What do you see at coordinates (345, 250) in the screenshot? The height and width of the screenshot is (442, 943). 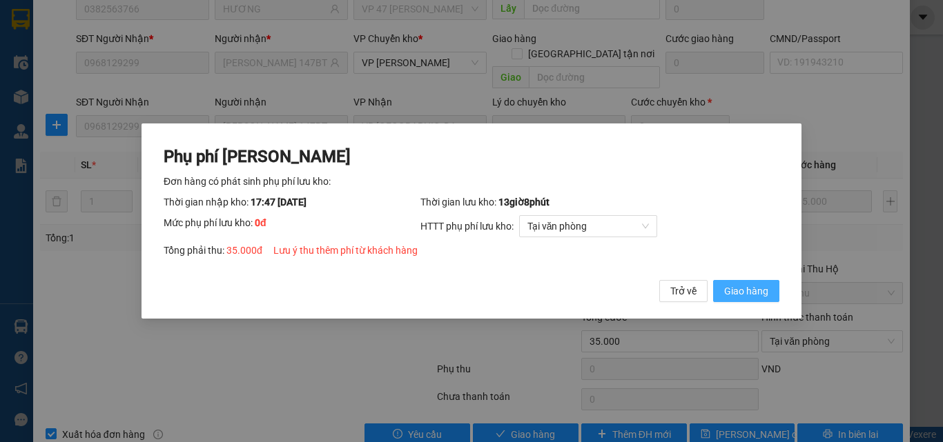 I see `span: Lưu ý thu thêm phí từ khách hàng` at bounding box center [345, 250].